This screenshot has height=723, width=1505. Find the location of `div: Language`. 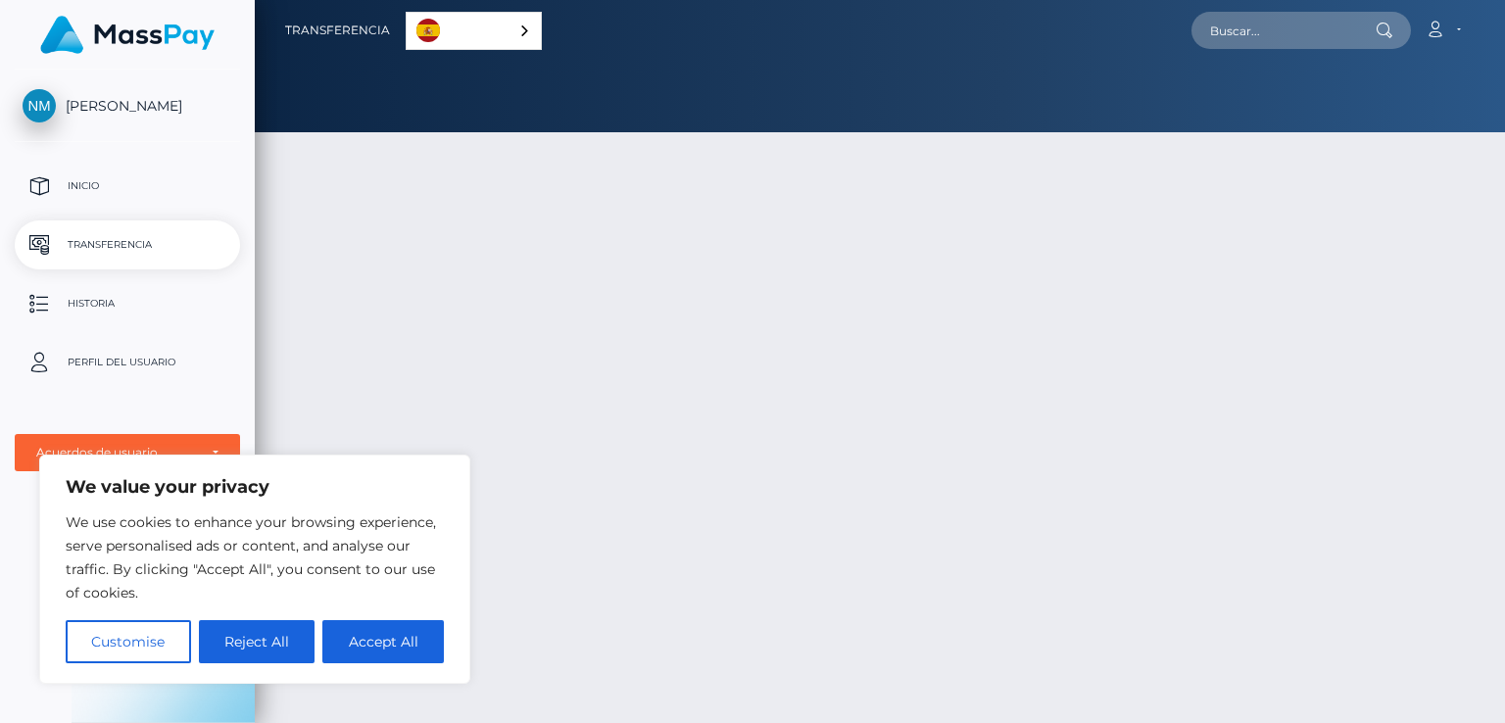

div: Language is located at coordinates (473, 30).